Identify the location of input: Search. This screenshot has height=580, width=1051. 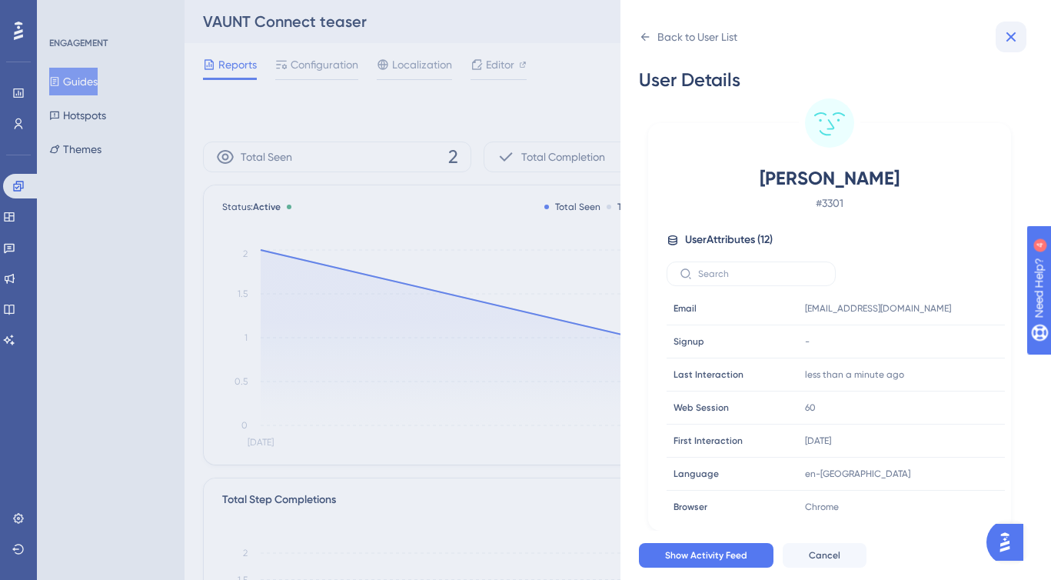
(761, 274).